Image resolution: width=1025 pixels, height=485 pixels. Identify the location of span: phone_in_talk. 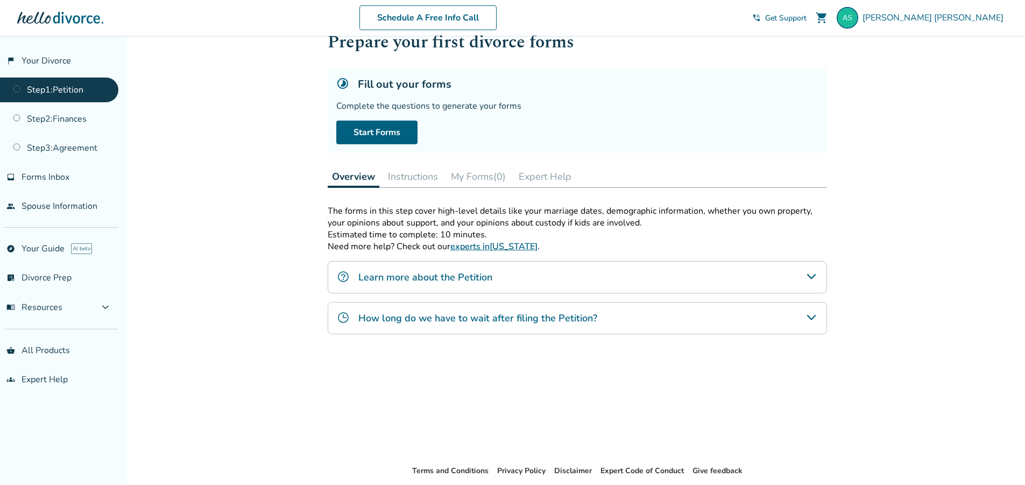
(757, 18).